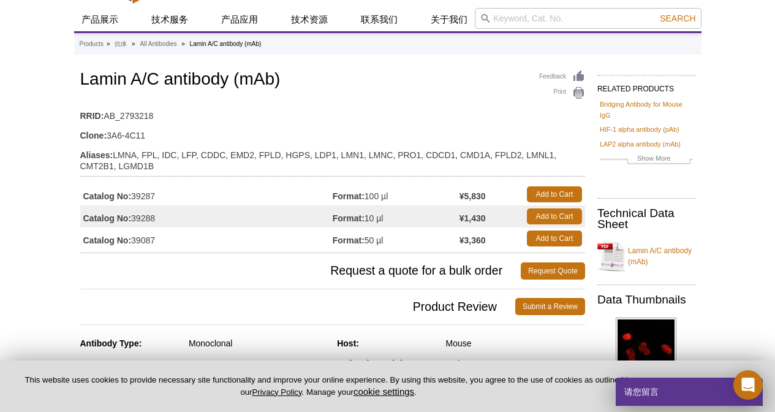  What do you see at coordinates (374, 363) in the screenshot?
I see `strong: Molecular Weight:` at bounding box center [374, 363].